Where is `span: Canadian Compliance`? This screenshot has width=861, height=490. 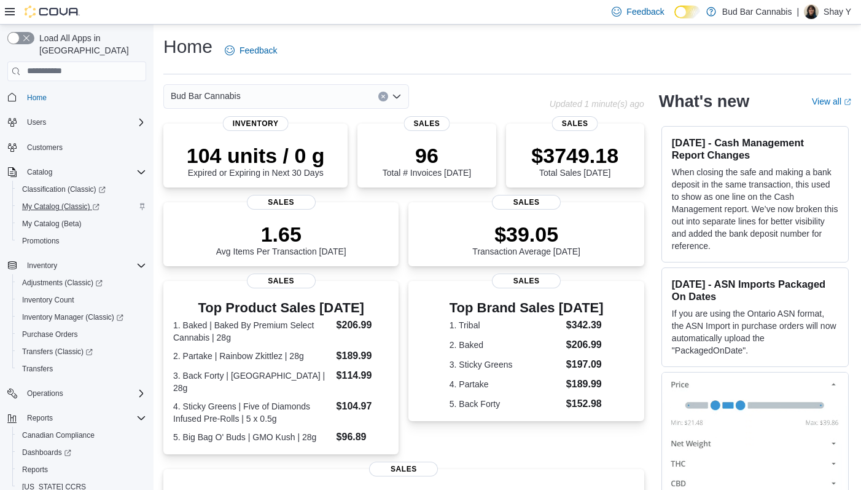 span: Canadian Compliance is located at coordinates (58, 435).